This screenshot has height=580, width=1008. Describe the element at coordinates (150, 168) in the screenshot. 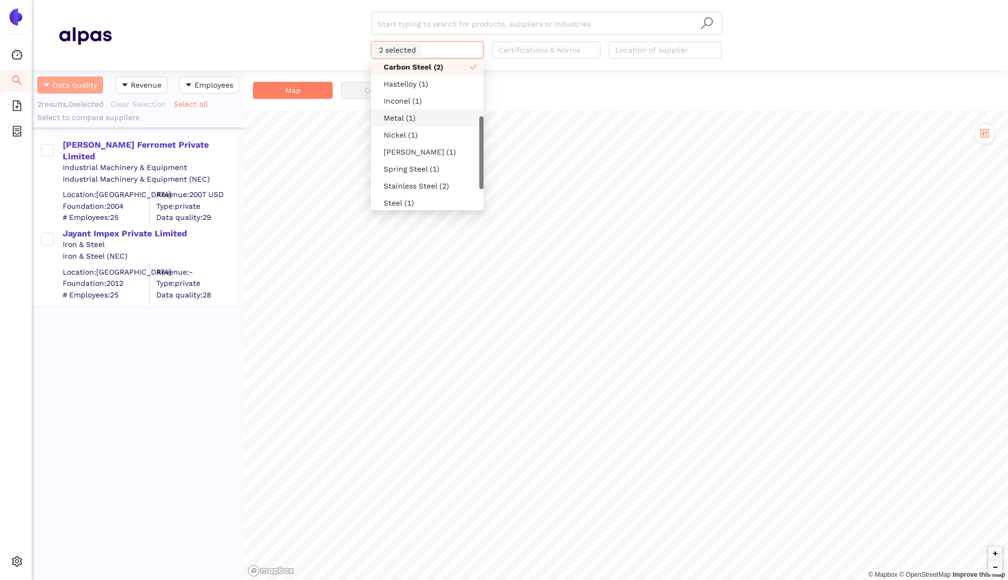

I see `div: Industrial Machinery & Equipment` at that location.